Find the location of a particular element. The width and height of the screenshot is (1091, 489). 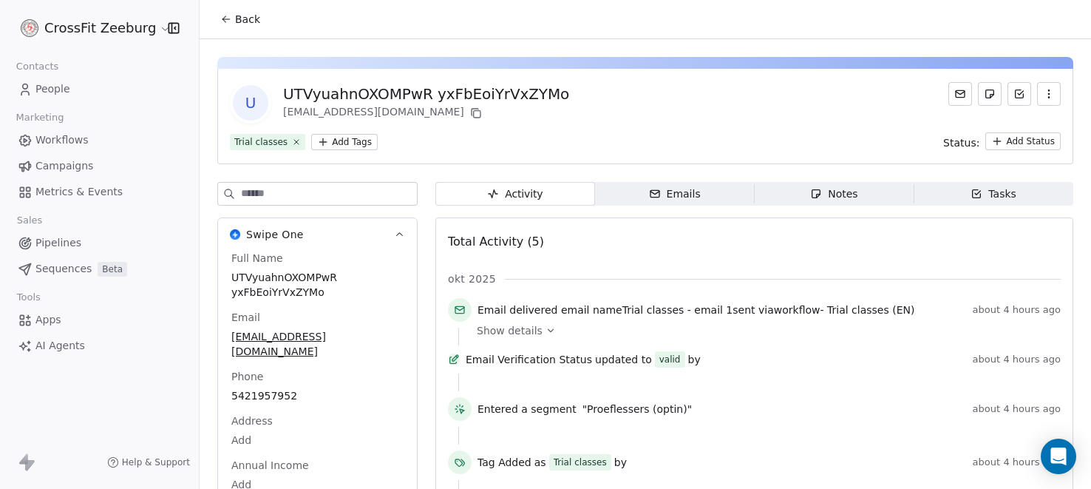

span: Metrics & Events is located at coordinates (79, 192).